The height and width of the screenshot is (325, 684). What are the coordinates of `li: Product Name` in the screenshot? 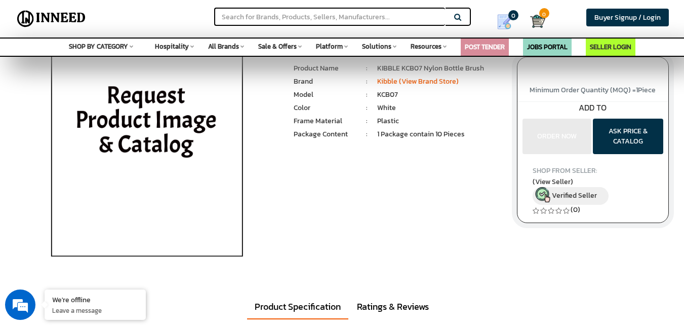 It's located at (325, 68).